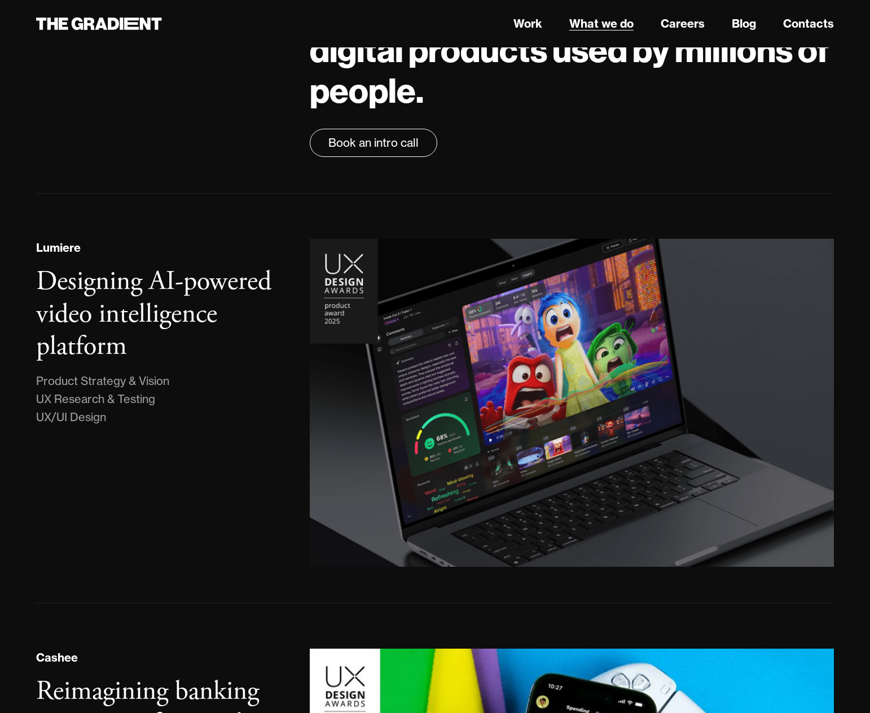 This screenshot has width=870, height=713. Describe the element at coordinates (528, 24) in the screenshot. I see `a: Work` at that location.